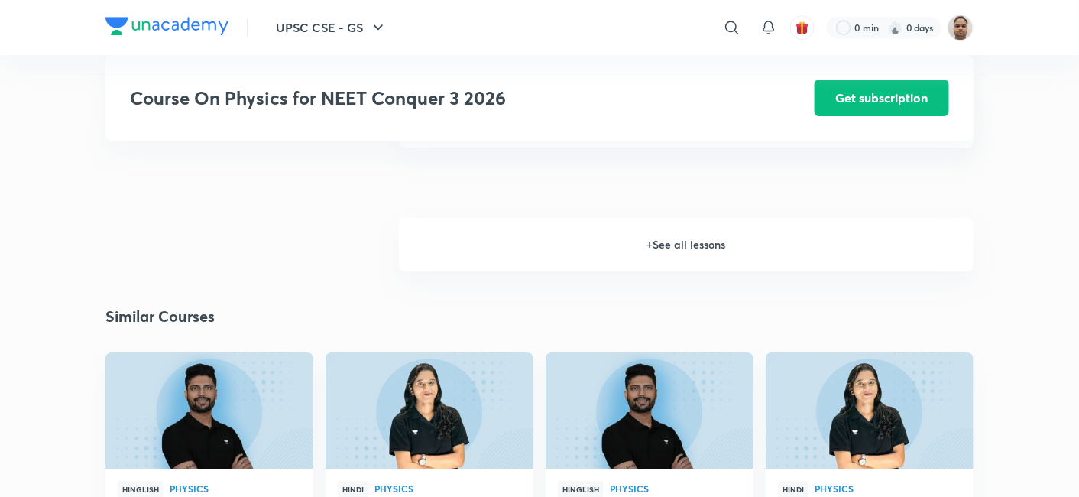  I want to click on h3: Course On Physics for NEET Conquer 3 2026, so click(429, 98).